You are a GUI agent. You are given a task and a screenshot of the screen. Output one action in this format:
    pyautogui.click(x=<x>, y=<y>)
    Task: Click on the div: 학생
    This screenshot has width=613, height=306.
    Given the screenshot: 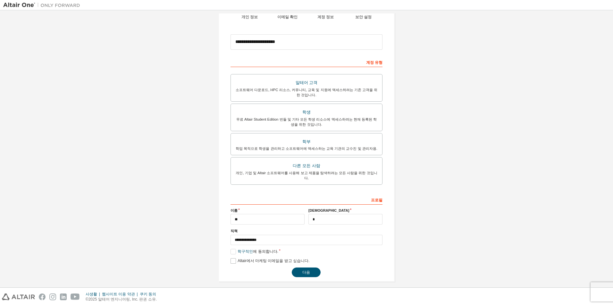 What is the action you would take?
    pyautogui.click(x=307, y=112)
    